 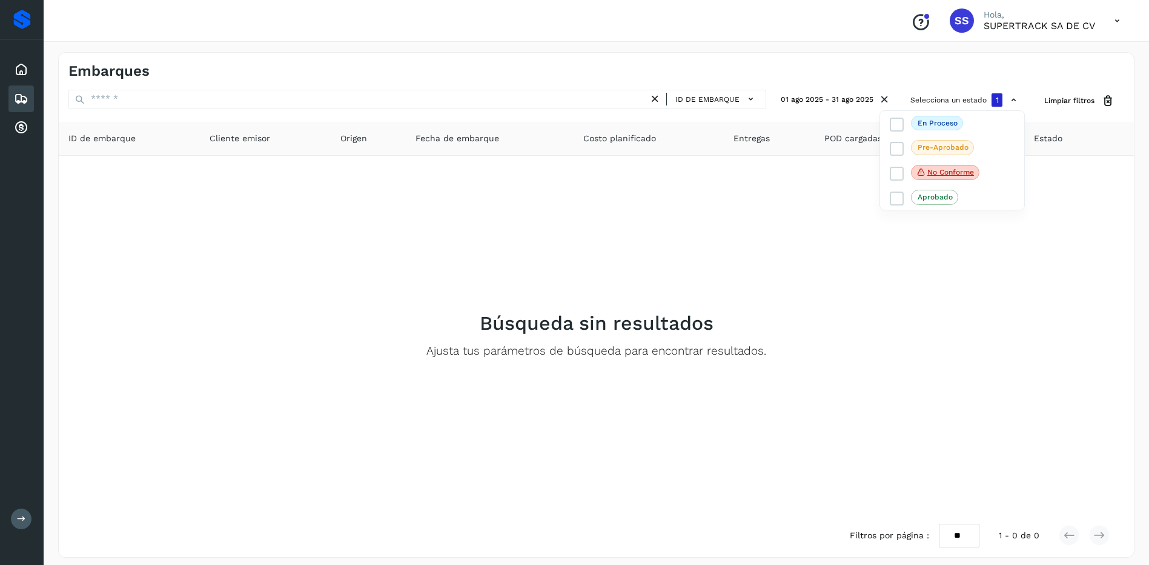 What do you see at coordinates (938, 123) in the screenshot?
I see `p: En proceso` at bounding box center [938, 123].